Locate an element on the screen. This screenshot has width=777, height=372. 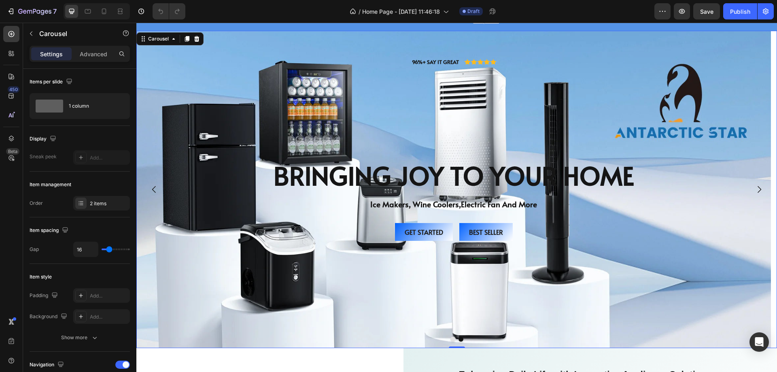
p: 96%+ SAY IT GREAT is located at coordinates (299, 39).